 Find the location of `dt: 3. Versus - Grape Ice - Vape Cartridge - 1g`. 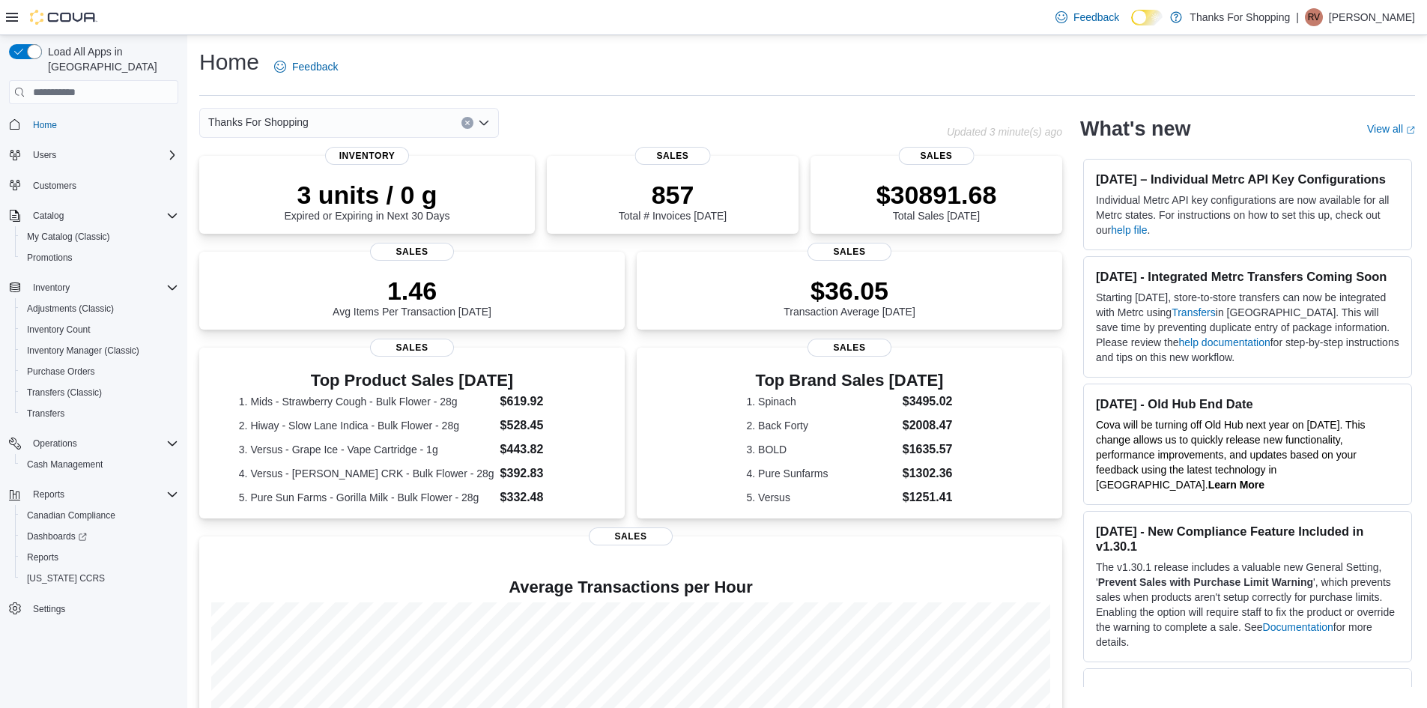

dt: 3. Versus - Grape Ice - Vape Cartridge - 1g is located at coordinates (366, 449).